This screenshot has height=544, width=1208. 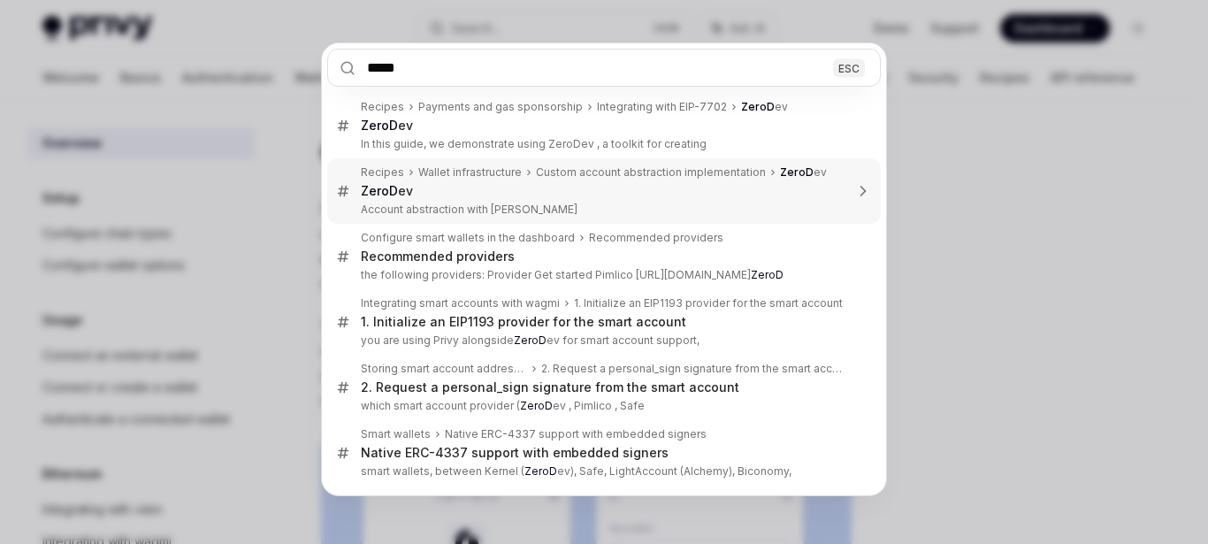 I want to click on div: Configure smart wallets in the dashboard, so click(x=468, y=238).